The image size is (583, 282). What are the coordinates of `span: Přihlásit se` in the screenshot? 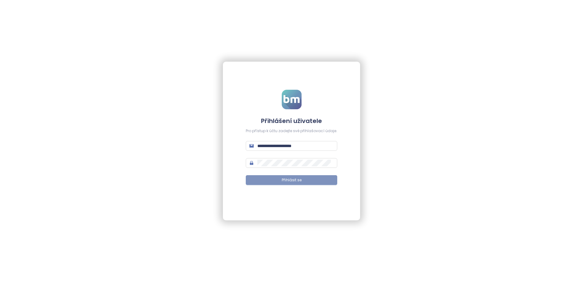 It's located at (292, 180).